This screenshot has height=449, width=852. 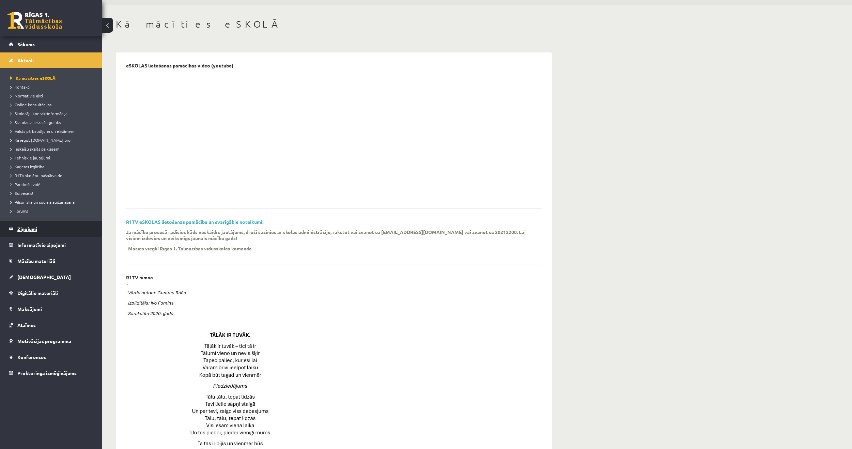 What do you see at coordinates (32, 357) in the screenshot?
I see `span: Konferences` at bounding box center [32, 357].